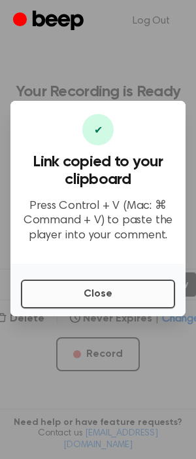 This screenshot has height=459, width=196. What do you see at coordinates (98, 294) in the screenshot?
I see `button: Close` at bounding box center [98, 294].